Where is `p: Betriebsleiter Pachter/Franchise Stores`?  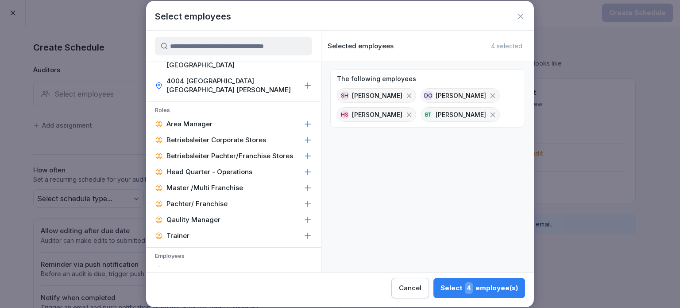
p: Betriebsleiter Pachter/Franchise Stores is located at coordinates (230, 156).